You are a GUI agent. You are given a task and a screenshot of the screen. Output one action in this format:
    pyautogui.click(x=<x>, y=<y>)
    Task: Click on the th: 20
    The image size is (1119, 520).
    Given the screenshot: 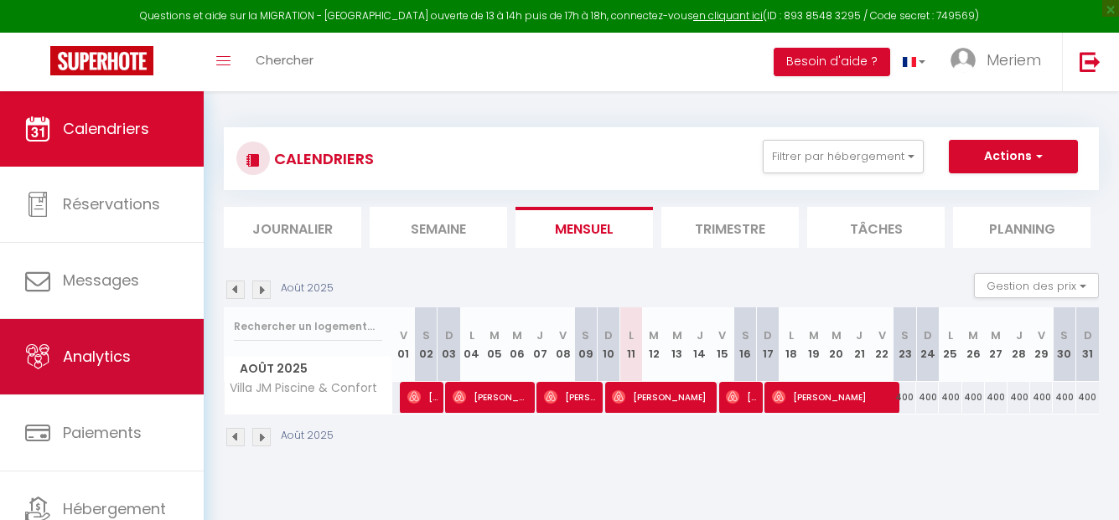 What is the action you would take?
    pyautogui.click(x=836, y=344)
    